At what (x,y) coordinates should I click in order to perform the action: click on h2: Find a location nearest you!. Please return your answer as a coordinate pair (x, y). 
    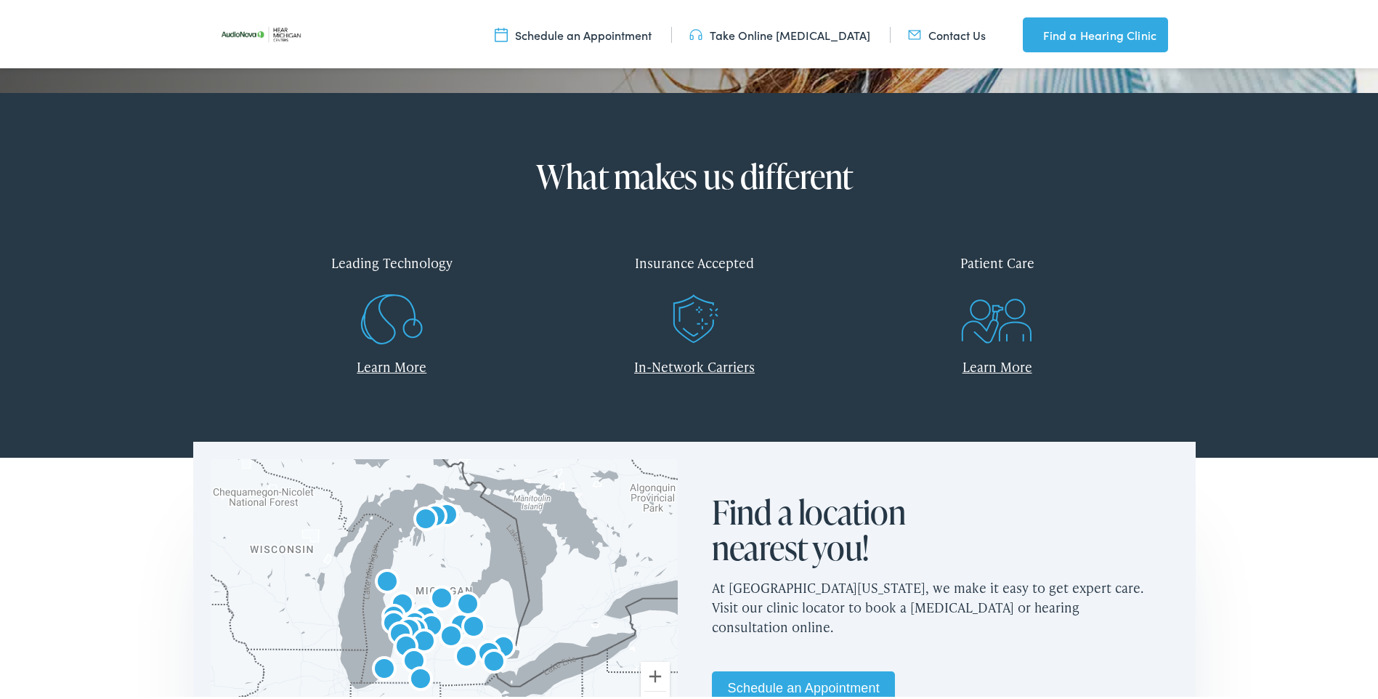
    Looking at the image, I should click on (828, 526).